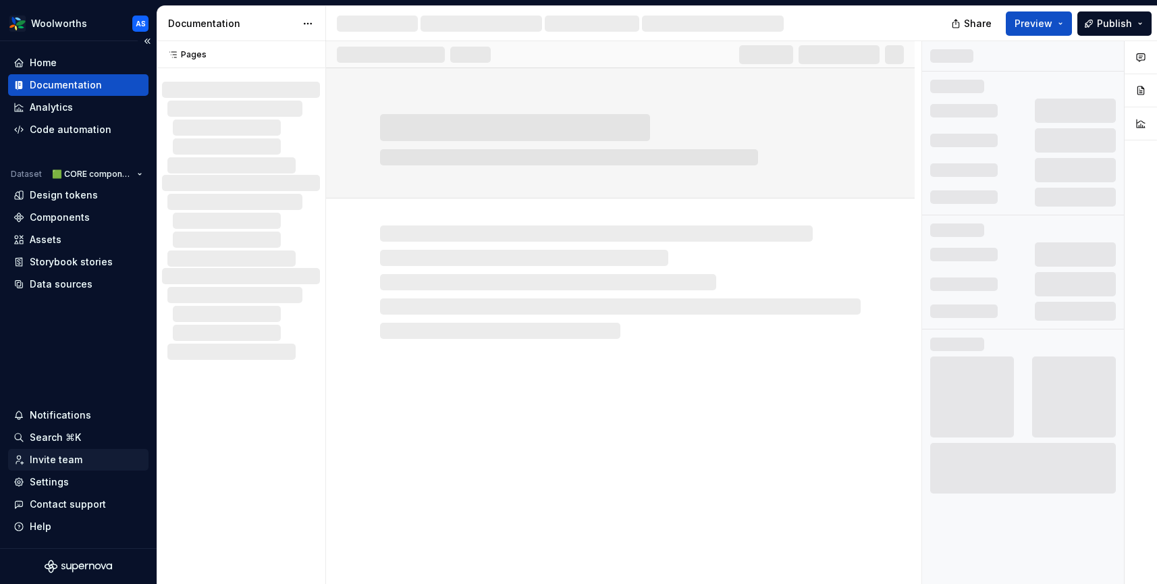 The height and width of the screenshot is (584, 1157). What do you see at coordinates (18, 24) in the screenshot?
I see `img: 551ca721-6c59-42a7-accd-e26345b0b9d6.png` at bounding box center [18, 24].